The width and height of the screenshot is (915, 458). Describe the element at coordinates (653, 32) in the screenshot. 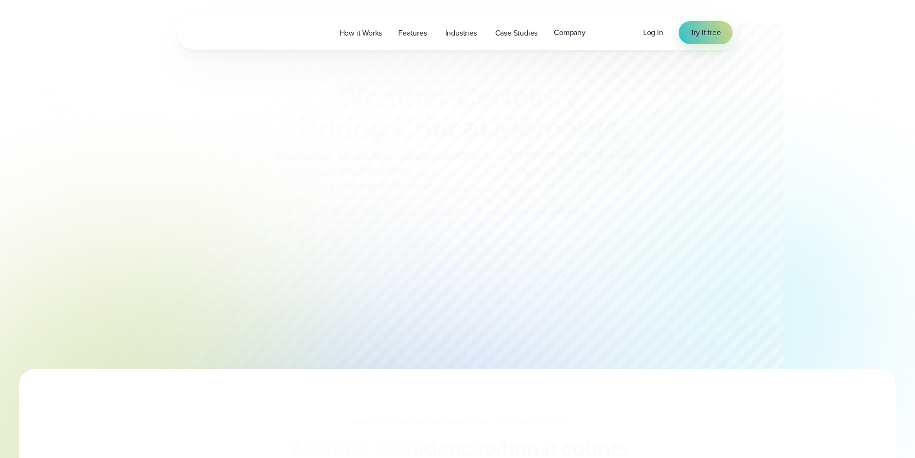

I see `span: Log in` at that location.